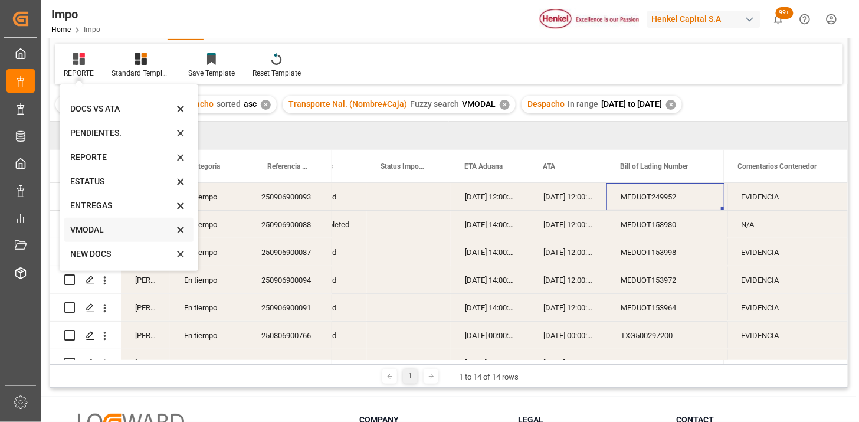 This screenshot has width=859, height=422. Describe the element at coordinates (205, 166) in the screenshot. I see `span: Categoría` at that location.